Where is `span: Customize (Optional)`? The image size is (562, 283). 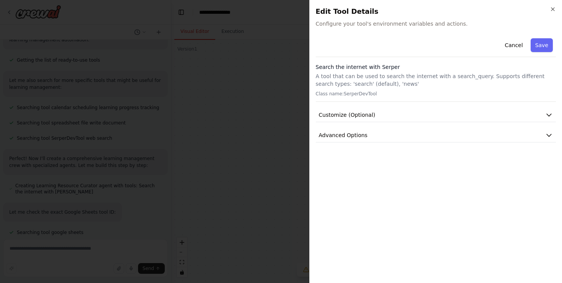 span: Customize (Optional) is located at coordinates (347, 115).